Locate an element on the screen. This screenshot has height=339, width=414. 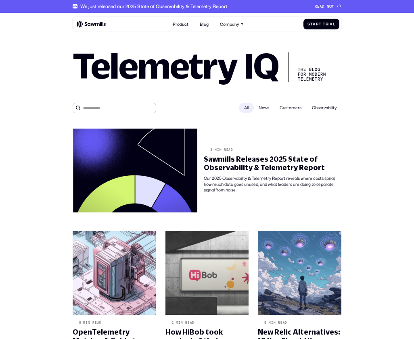
span: A is located at coordinates (321, 6).